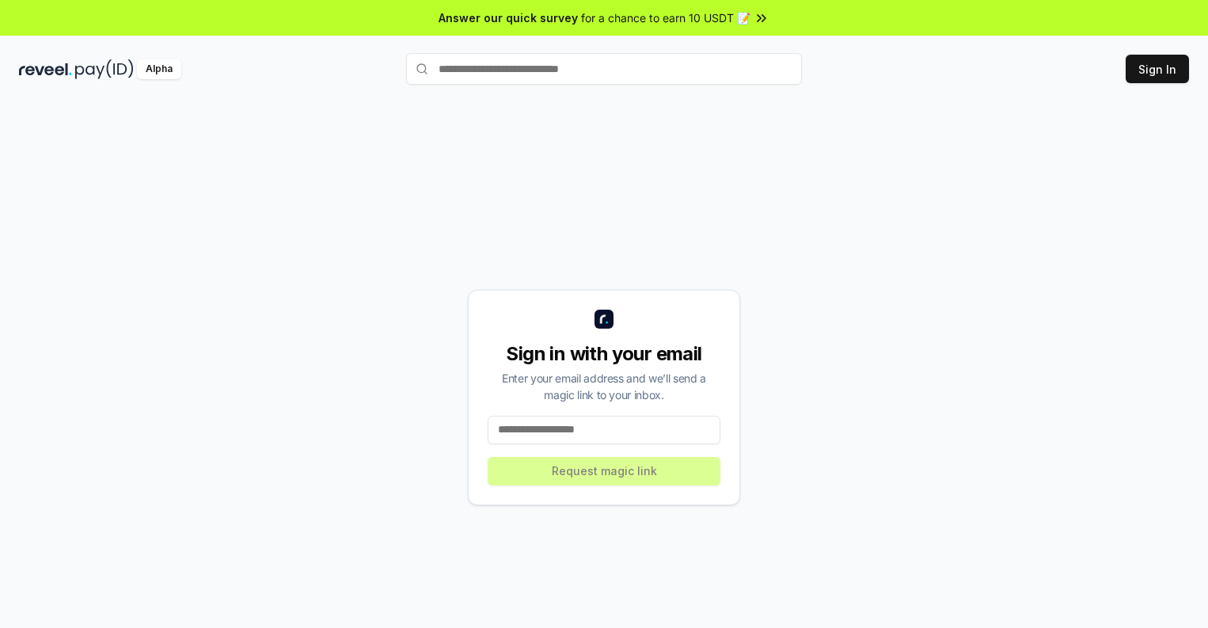 The image size is (1208, 628). What do you see at coordinates (508, 17) in the screenshot?
I see `span: Answer our quick survey` at bounding box center [508, 17].